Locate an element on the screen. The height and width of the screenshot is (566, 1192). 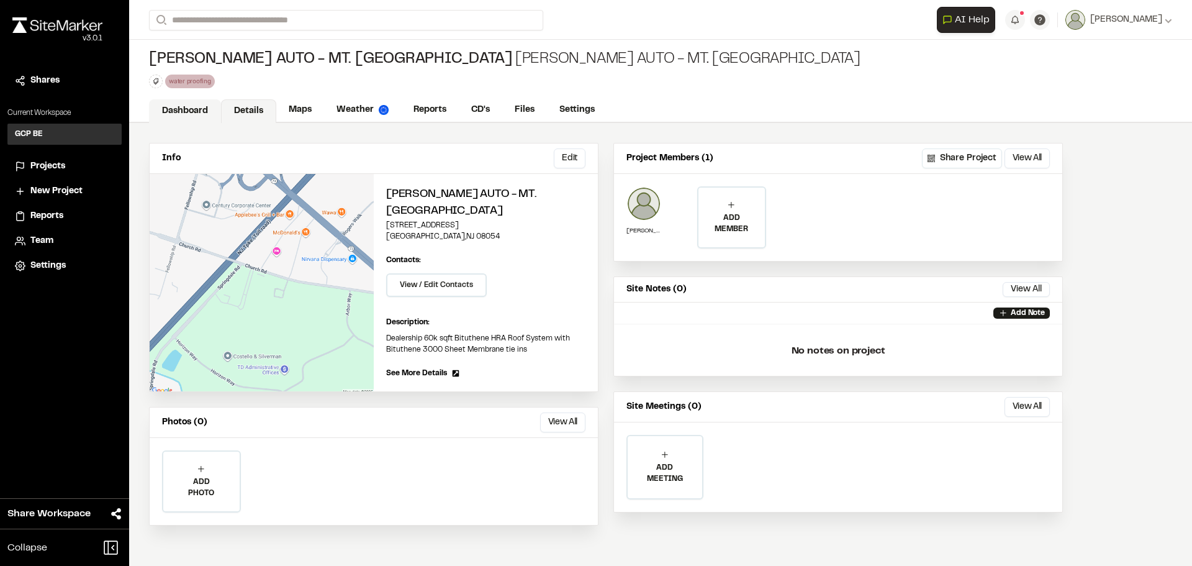
a: Details is located at coordinates (248, 111).